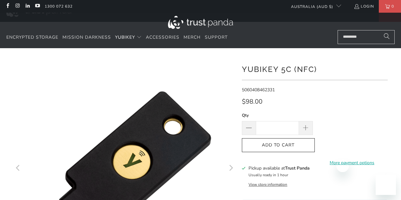 This screenshot has height=200, width=401. What do you see at coordinates (352, 163) in the screenshot?
I see `a: More payment options` at bounding box center [352, 163].